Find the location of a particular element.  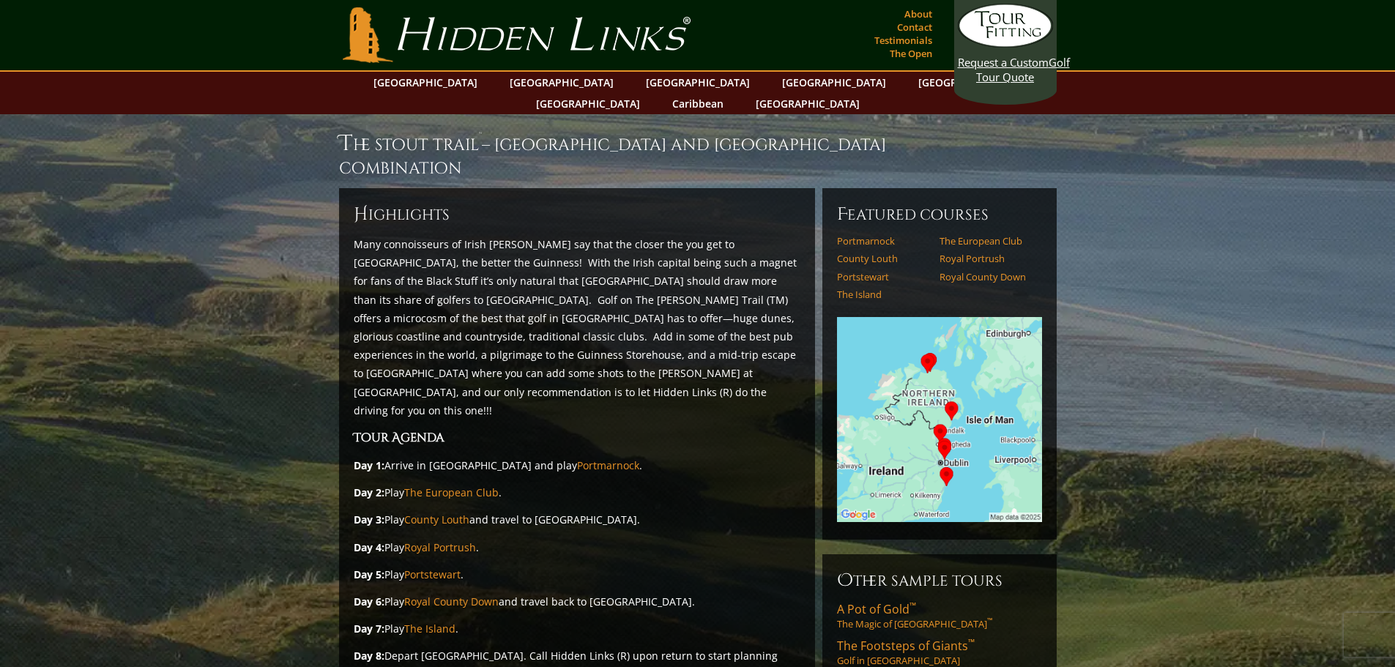

a: Testimonials is located at coordinates (903, 40).